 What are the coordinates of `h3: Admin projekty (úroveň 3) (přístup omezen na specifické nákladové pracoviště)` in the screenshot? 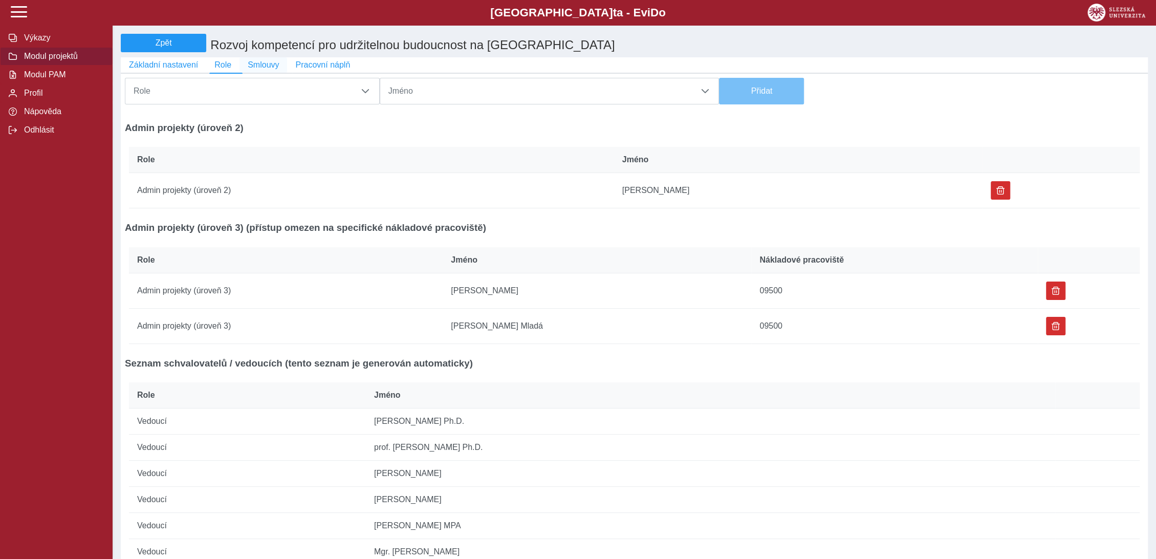 It's located at (305, 228).